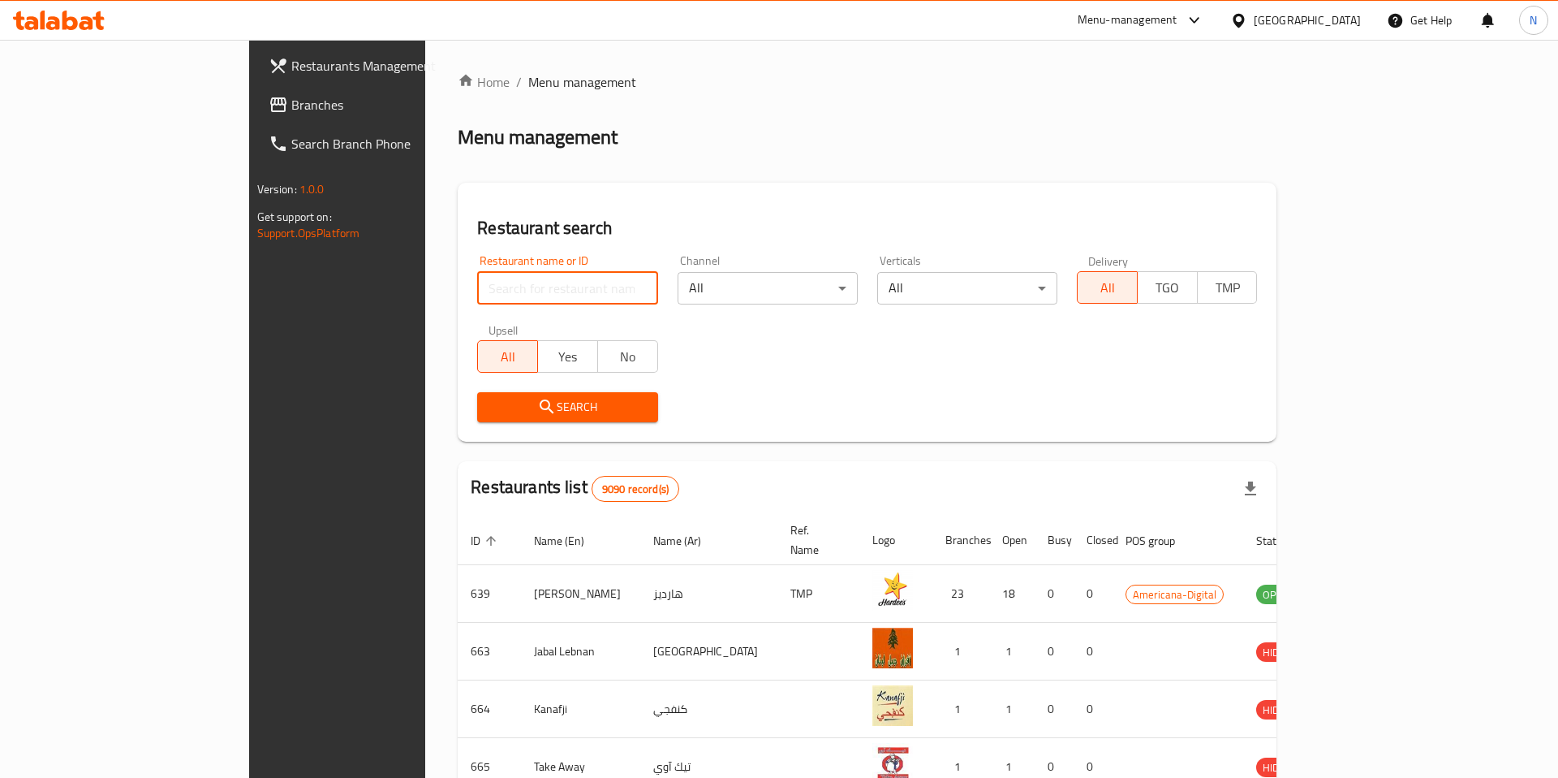 This screenshot has width=1558, height=778. What do you see at coordinates (568, 356) in the screenshot?
I see `span: Yes` at bounding box center [568, 356].